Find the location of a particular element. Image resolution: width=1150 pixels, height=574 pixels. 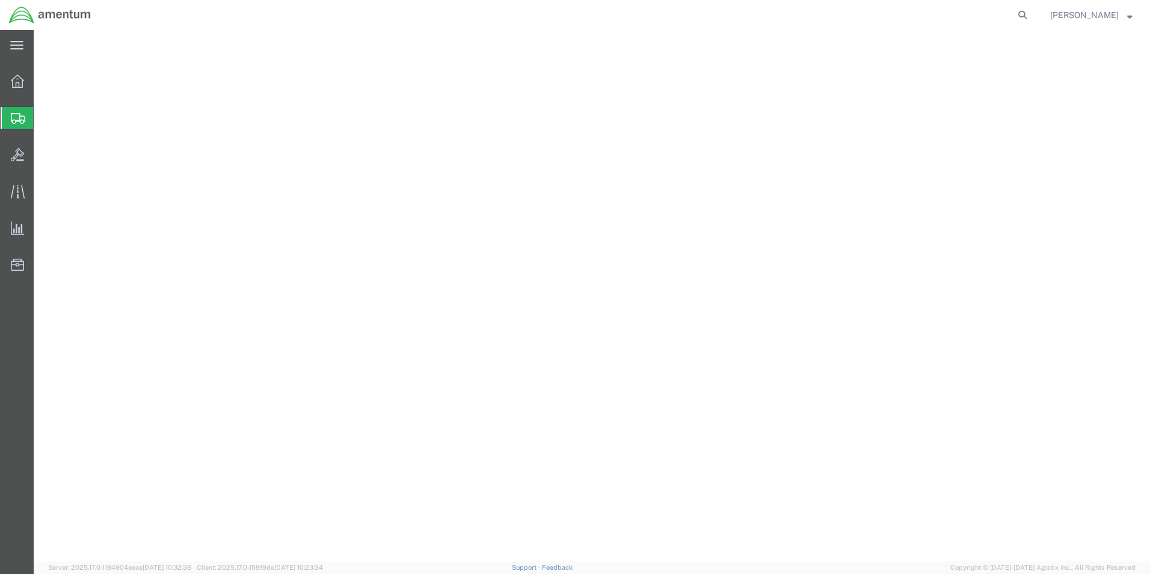

span: Client: 2025.17.0-159f9de is located at coordinates (260, 567).